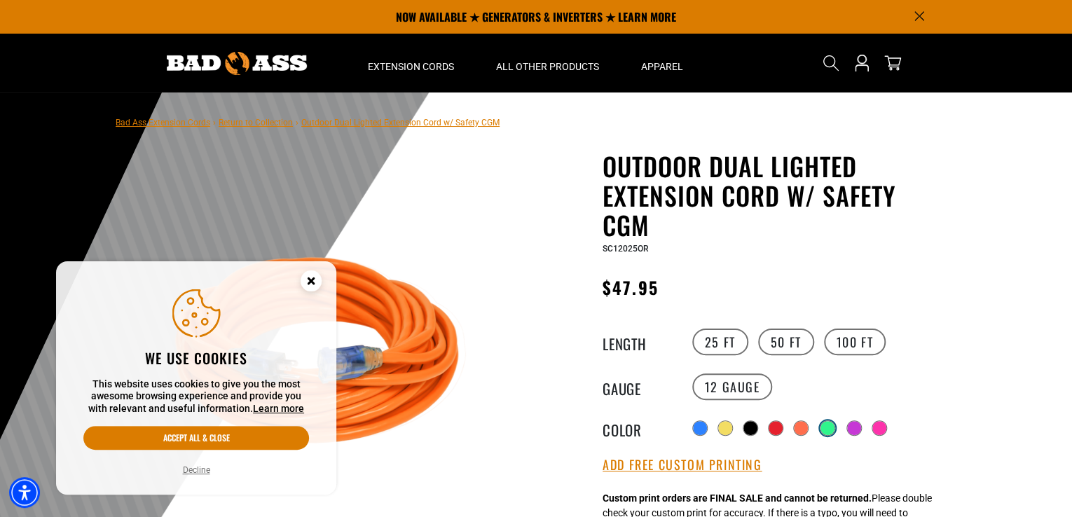 Image resolution: width=1072 pixels, height=517 pixels. I want to click on legend: Color, so click(638, 428).